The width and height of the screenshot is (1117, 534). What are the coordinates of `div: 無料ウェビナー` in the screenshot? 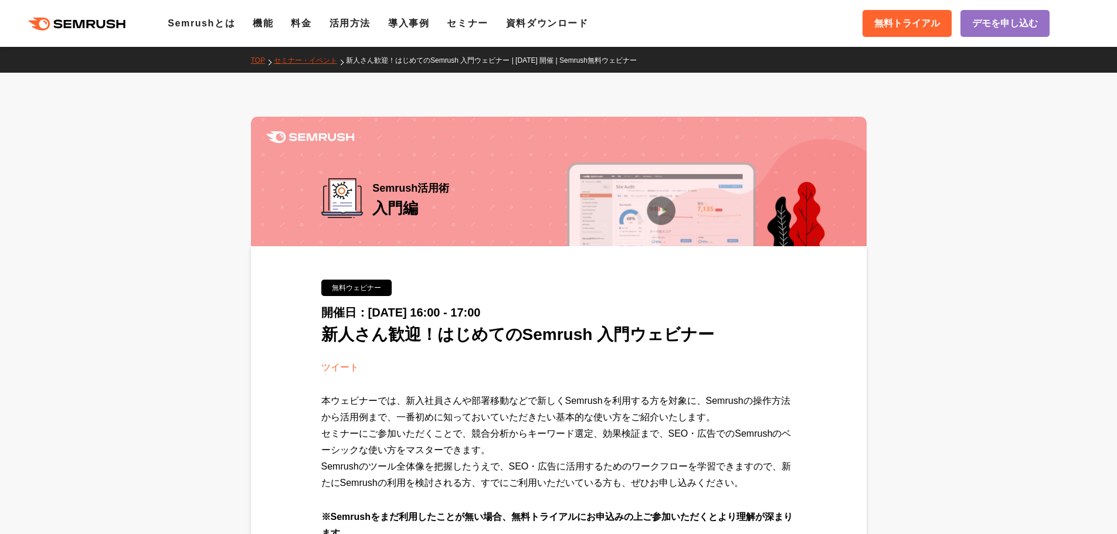 It's located at (356, 288).